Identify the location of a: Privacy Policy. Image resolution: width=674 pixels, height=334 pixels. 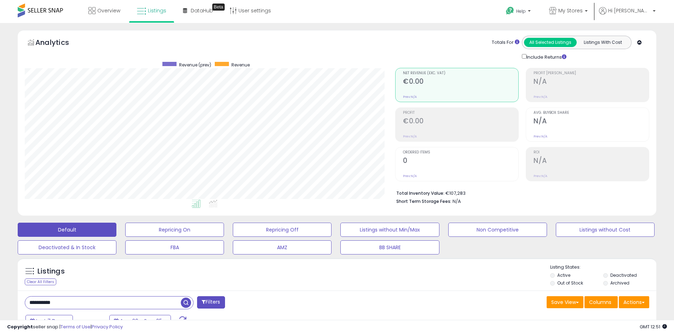
(107, 327).